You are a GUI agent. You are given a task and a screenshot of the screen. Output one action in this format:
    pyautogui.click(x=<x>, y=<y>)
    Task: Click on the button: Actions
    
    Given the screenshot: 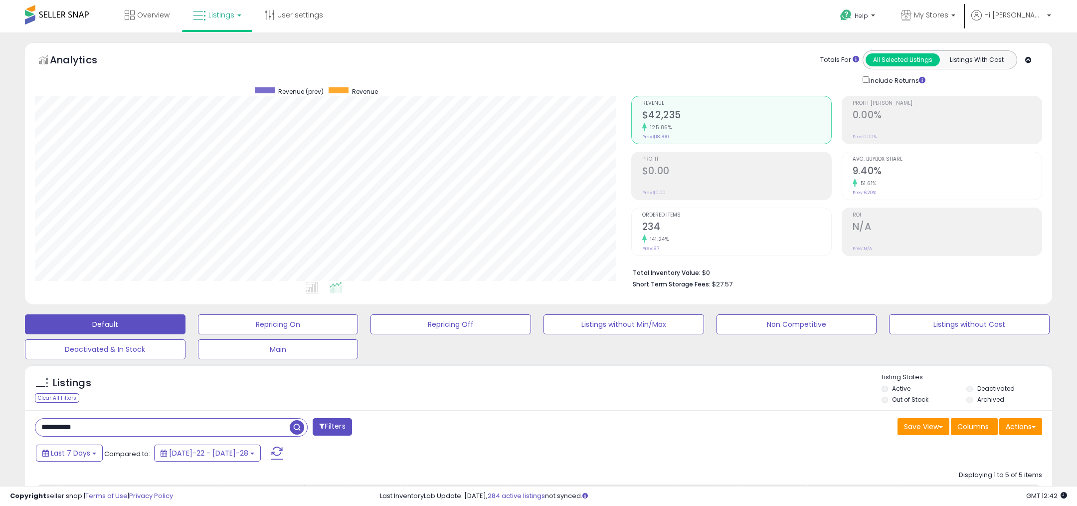 What is the action you would take?
    pyautogui.click(x=1021, y=426)
    